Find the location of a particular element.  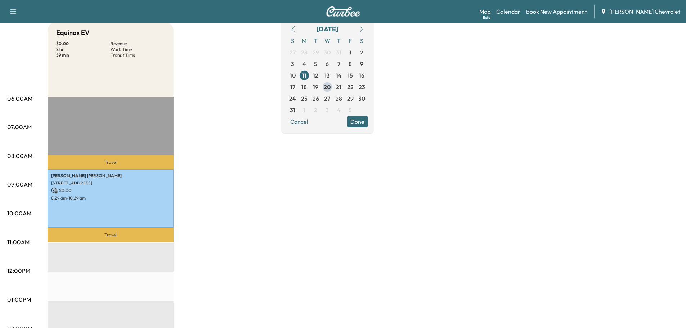

span: 7 is located at coordinates (339, 64).